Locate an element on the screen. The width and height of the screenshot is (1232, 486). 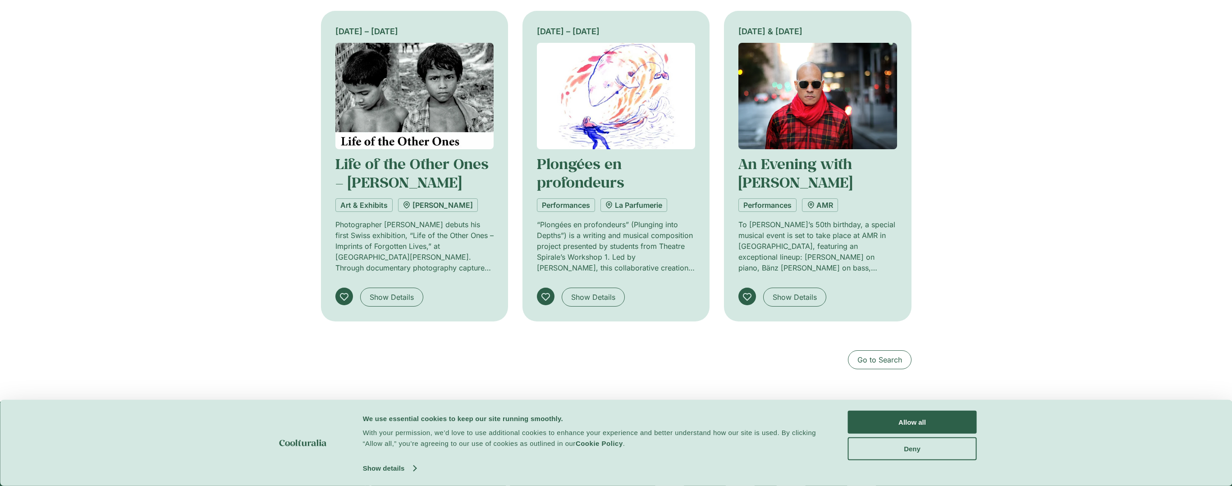
span: Cookie Policy is located at coordinates (599, 443).